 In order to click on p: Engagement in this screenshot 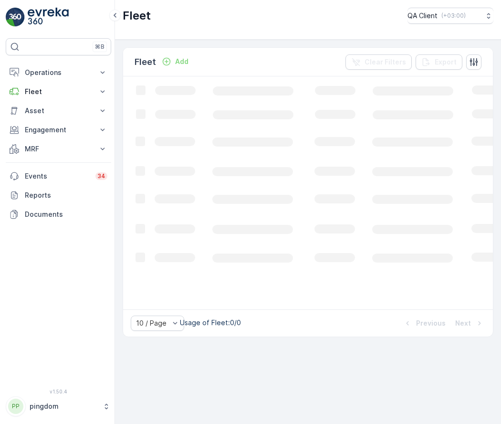, I will do `click(58, 130)`.